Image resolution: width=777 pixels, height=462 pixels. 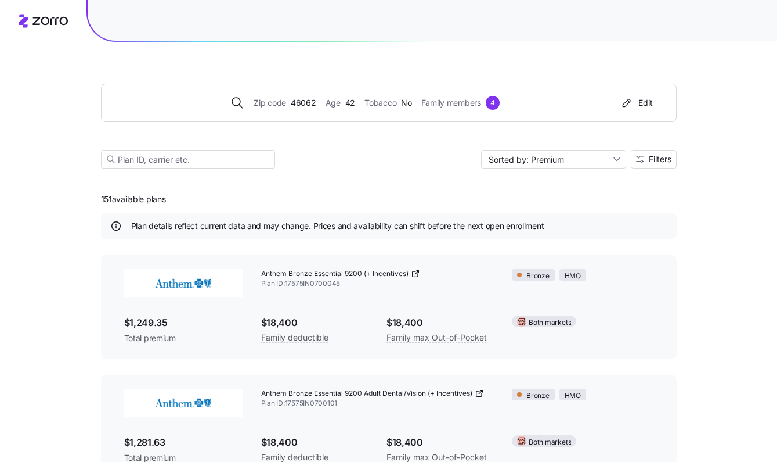 I want to click on span: Filters, so click(x=660, y=159).